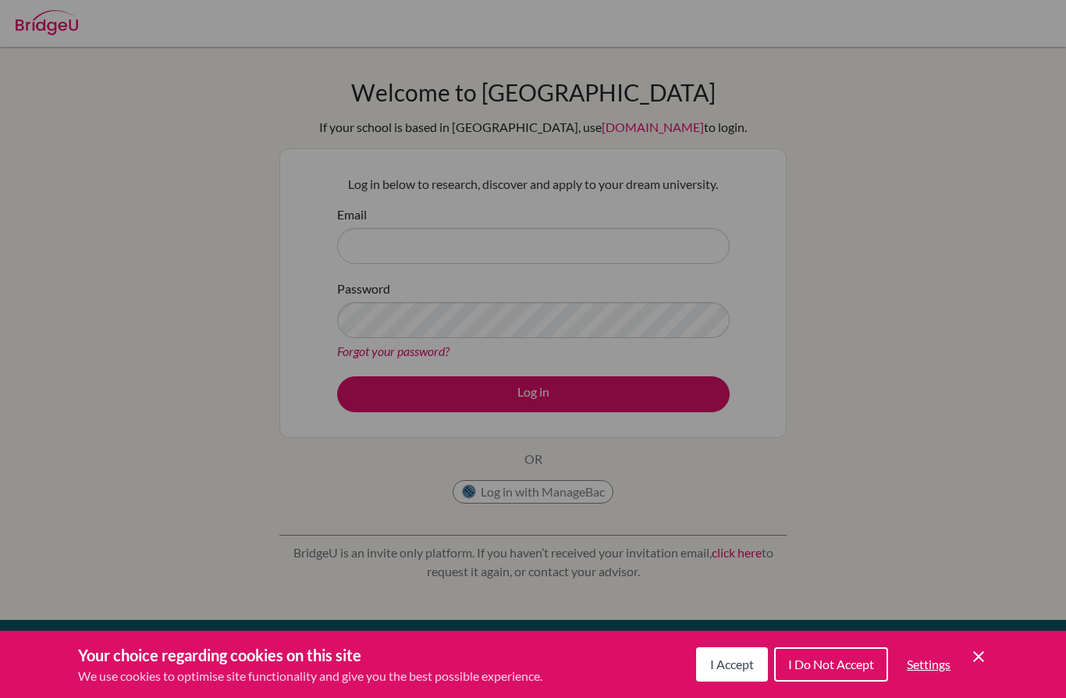  I want to click on span: I Accept, so click(732, 663).